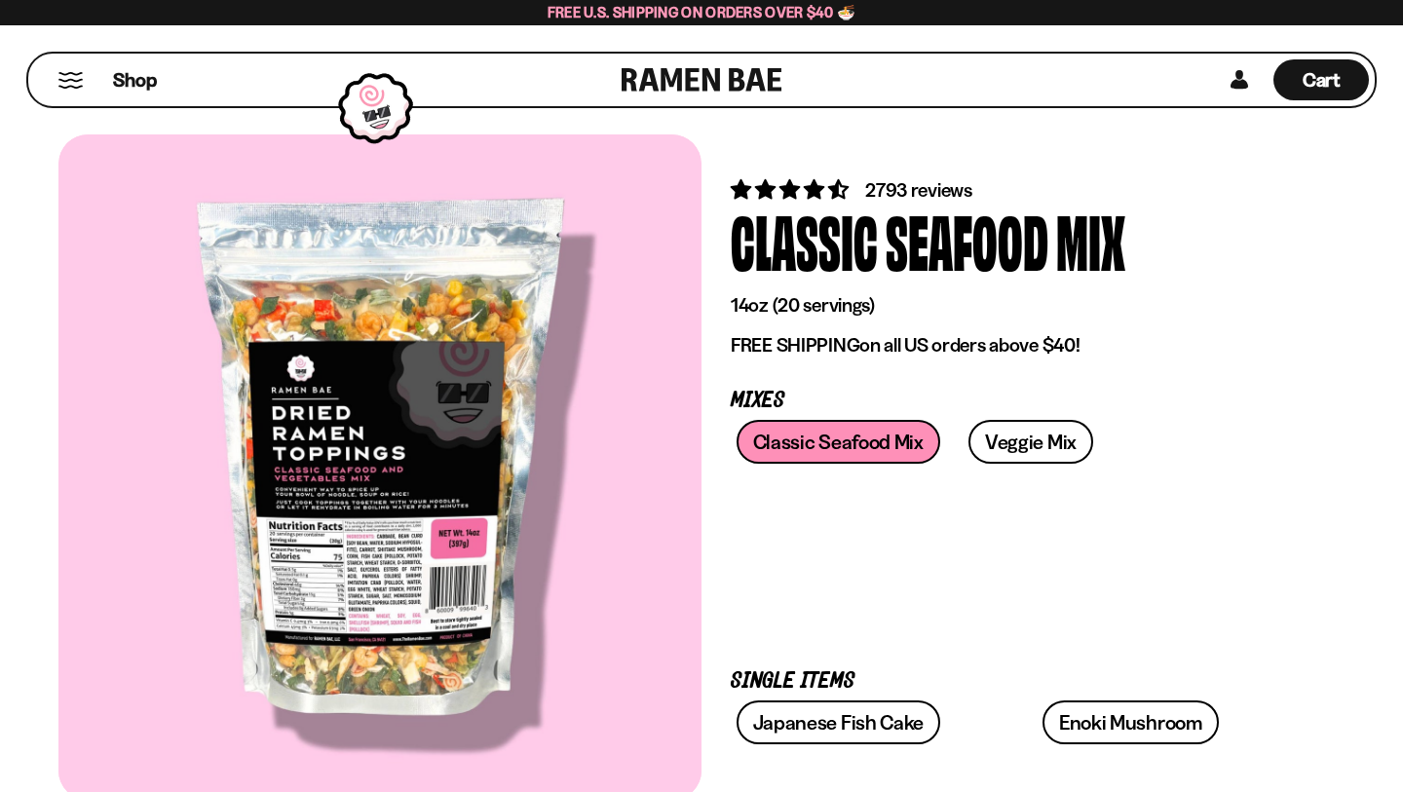 This screenshot has width=1403, height=792. I want to click on p: 14oz (20 servings), so click(1023, 305).